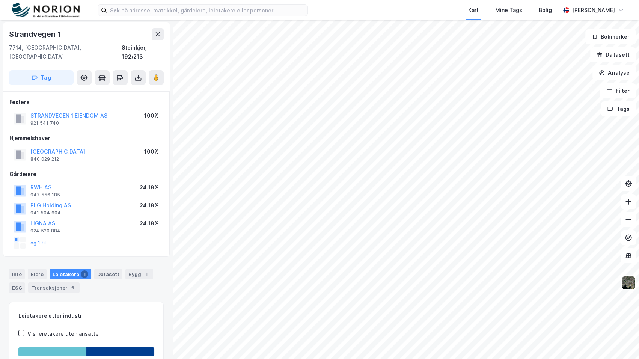 The image size is (639, 359). What do you see at coordinates (86, 102) in the screenshot?
I see `div: Festere` at bounding box center [86, 102].